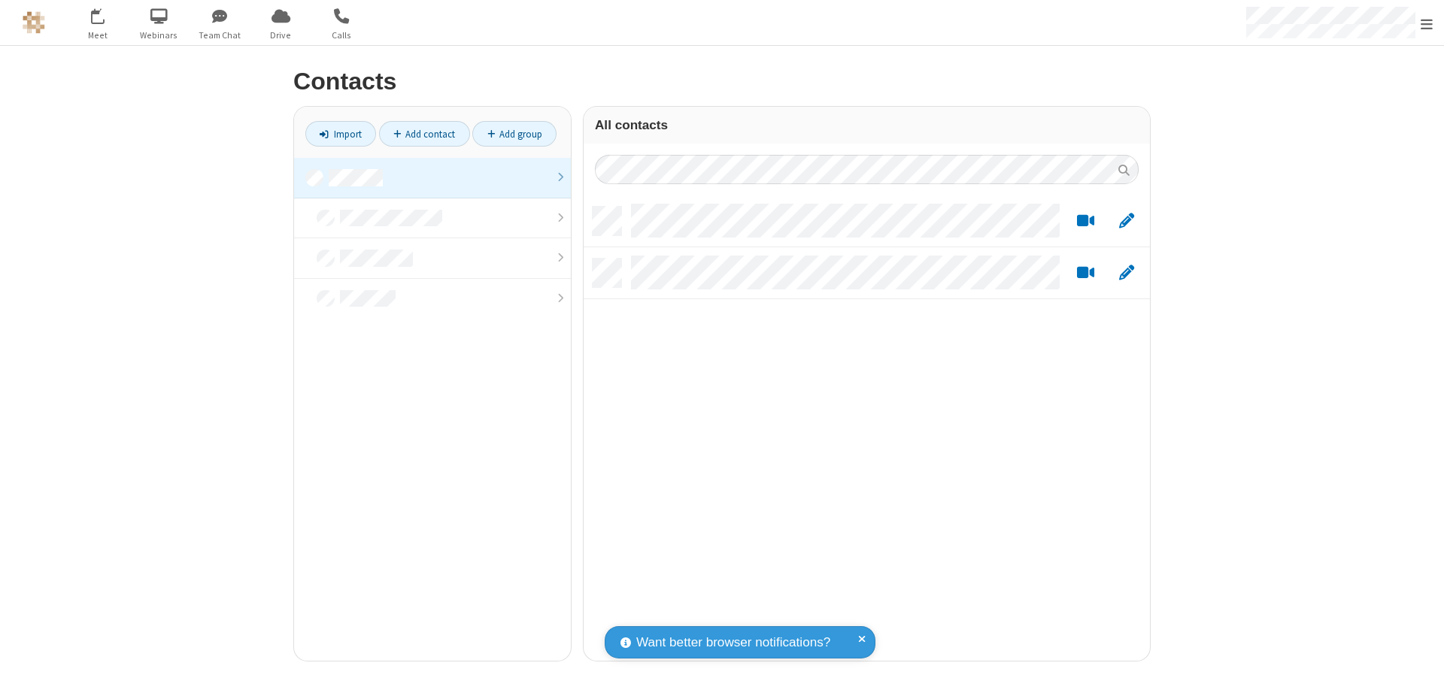 The width and height of the screenshot is (1444, 684). What do you see at coordinates (220, 35) in the screenshot?
I see `span: Team Chat` at bounding box center [220, 35].